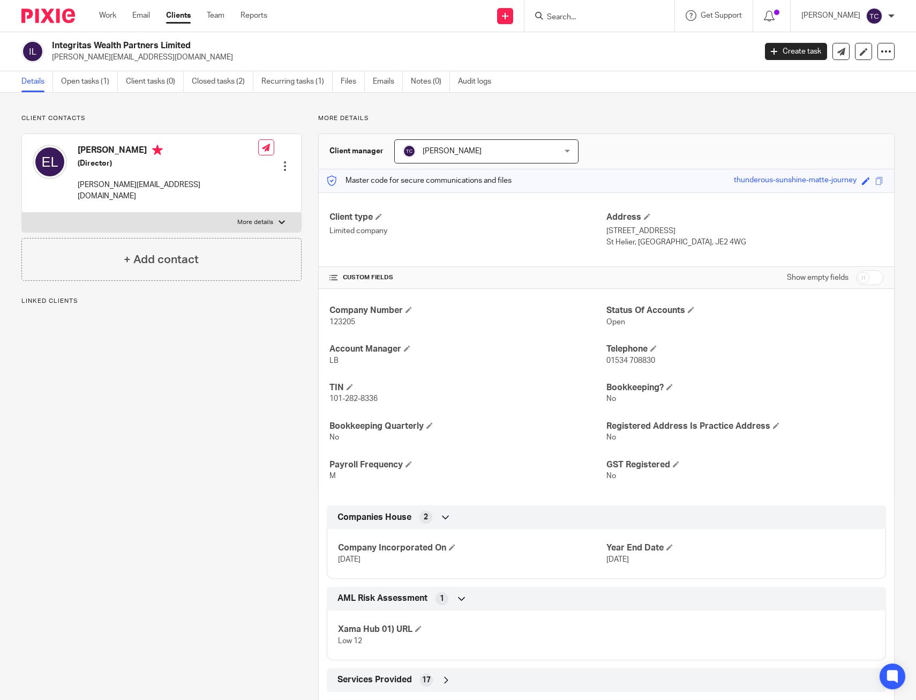  What do you see at coordinates (158, 150) in the screenshot?
I see `i: Primary` at bounding box center [158, 150].